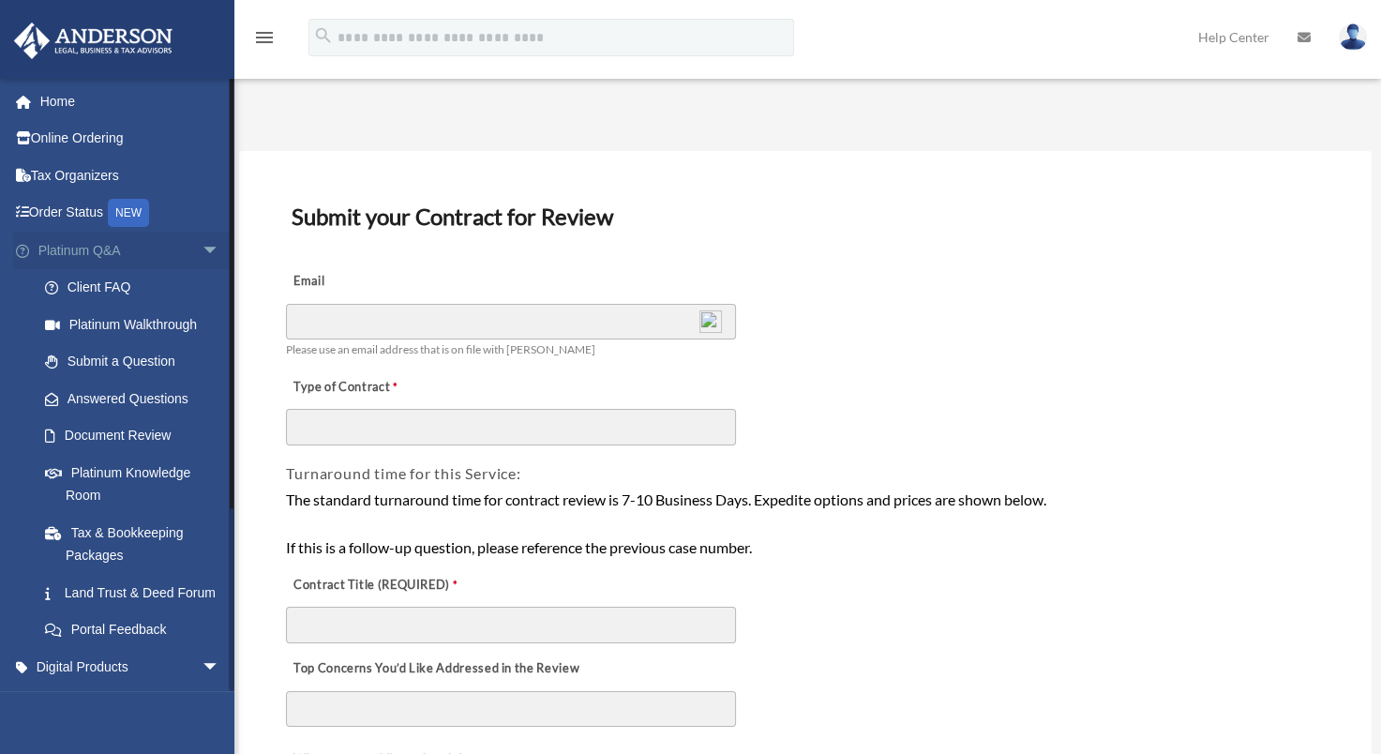 This screenshot has height=754, width=1381. What do you see at coordinates (403, 472) in the screenshot?
I see `span: Turnaround time for this Service:` at bounding box center [403, 472].